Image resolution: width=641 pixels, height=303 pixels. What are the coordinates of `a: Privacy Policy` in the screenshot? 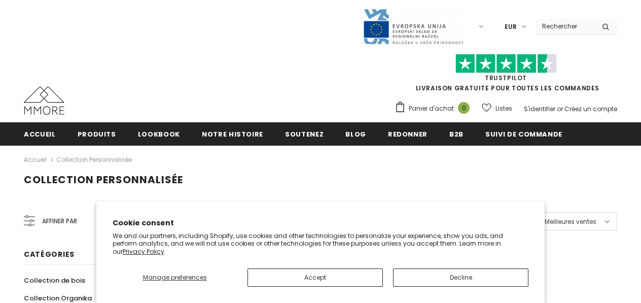 It's located at (144, 251).